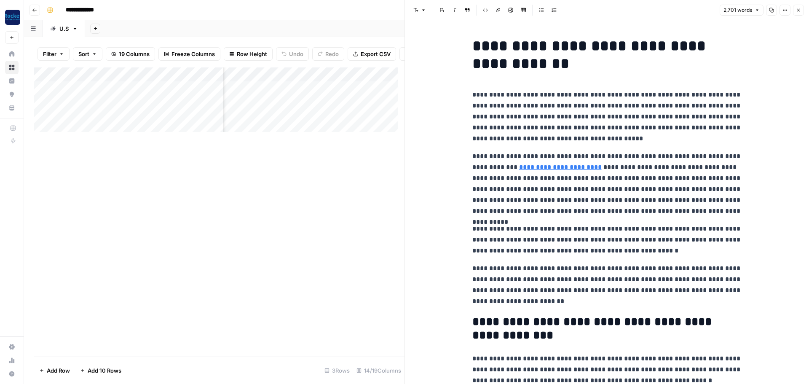  I want to click on img: Rocket Pilots Logo, so click(13, 17).